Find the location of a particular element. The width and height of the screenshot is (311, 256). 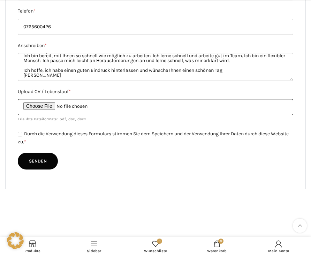

span: Mein Konto is located at coordinates (278, 251).